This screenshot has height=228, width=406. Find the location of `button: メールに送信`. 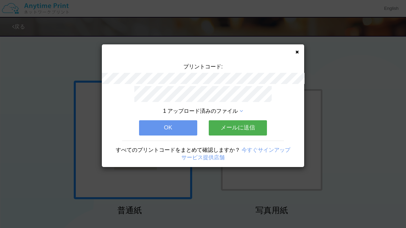

button: メールに送信 is located at coordinates (238, 128).